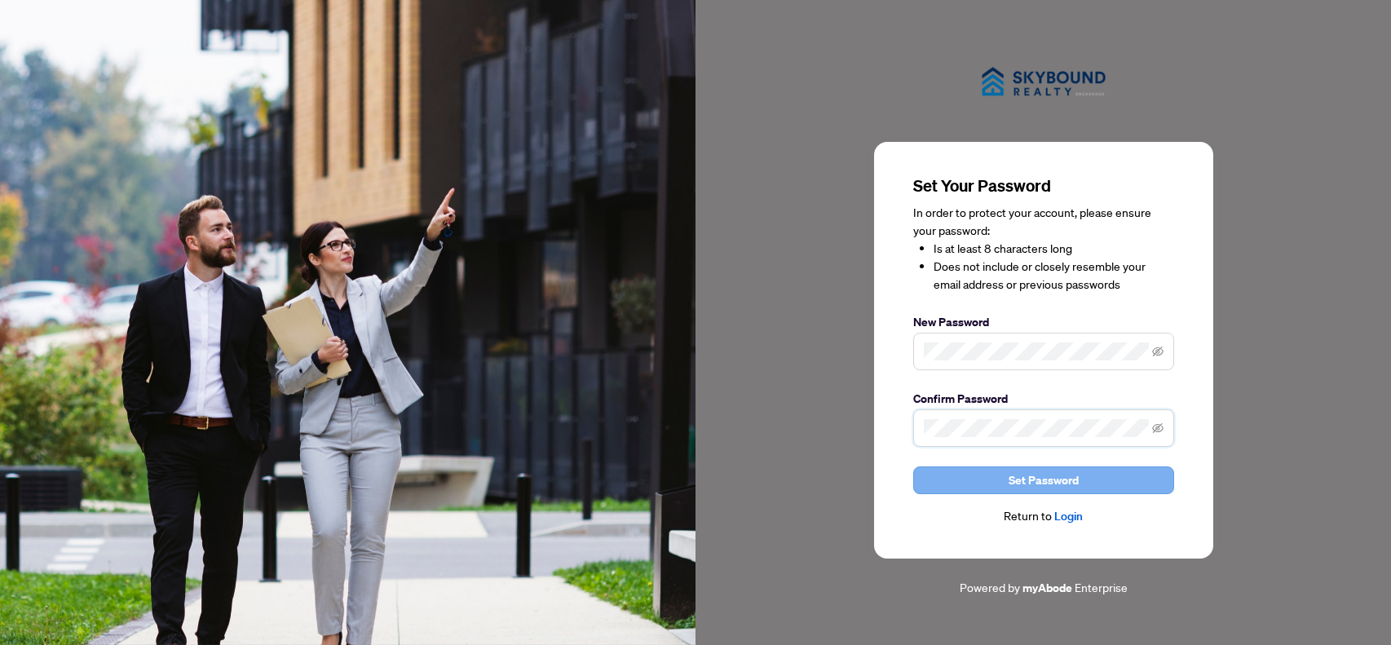 The width and height of the screenshot is (1391, 645). I want to click on span: Enterprise, so click(1101, 587).